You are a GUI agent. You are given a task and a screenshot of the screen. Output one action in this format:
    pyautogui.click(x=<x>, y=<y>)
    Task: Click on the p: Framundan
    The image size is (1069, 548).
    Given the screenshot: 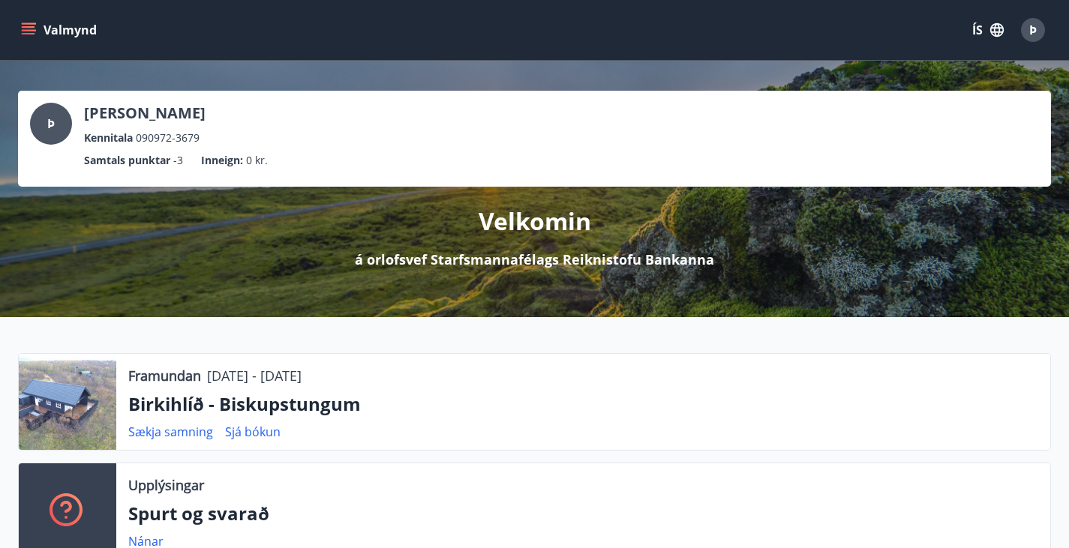 What is the action you would take?
    pyautogui.click(x=164, y=376)
    